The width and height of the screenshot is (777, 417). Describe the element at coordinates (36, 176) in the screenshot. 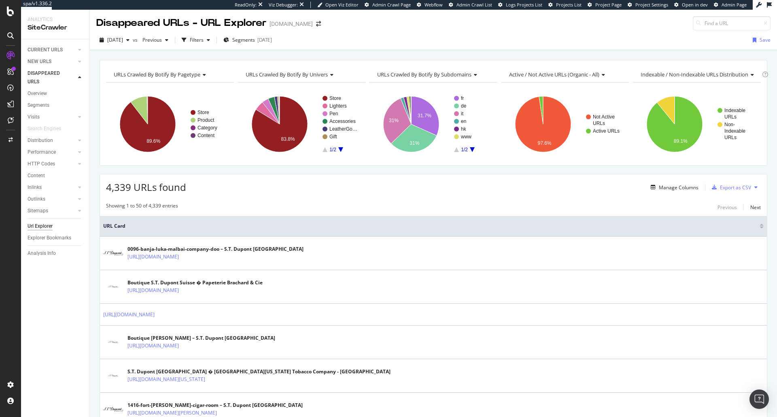

I see `div: Content` at that location.